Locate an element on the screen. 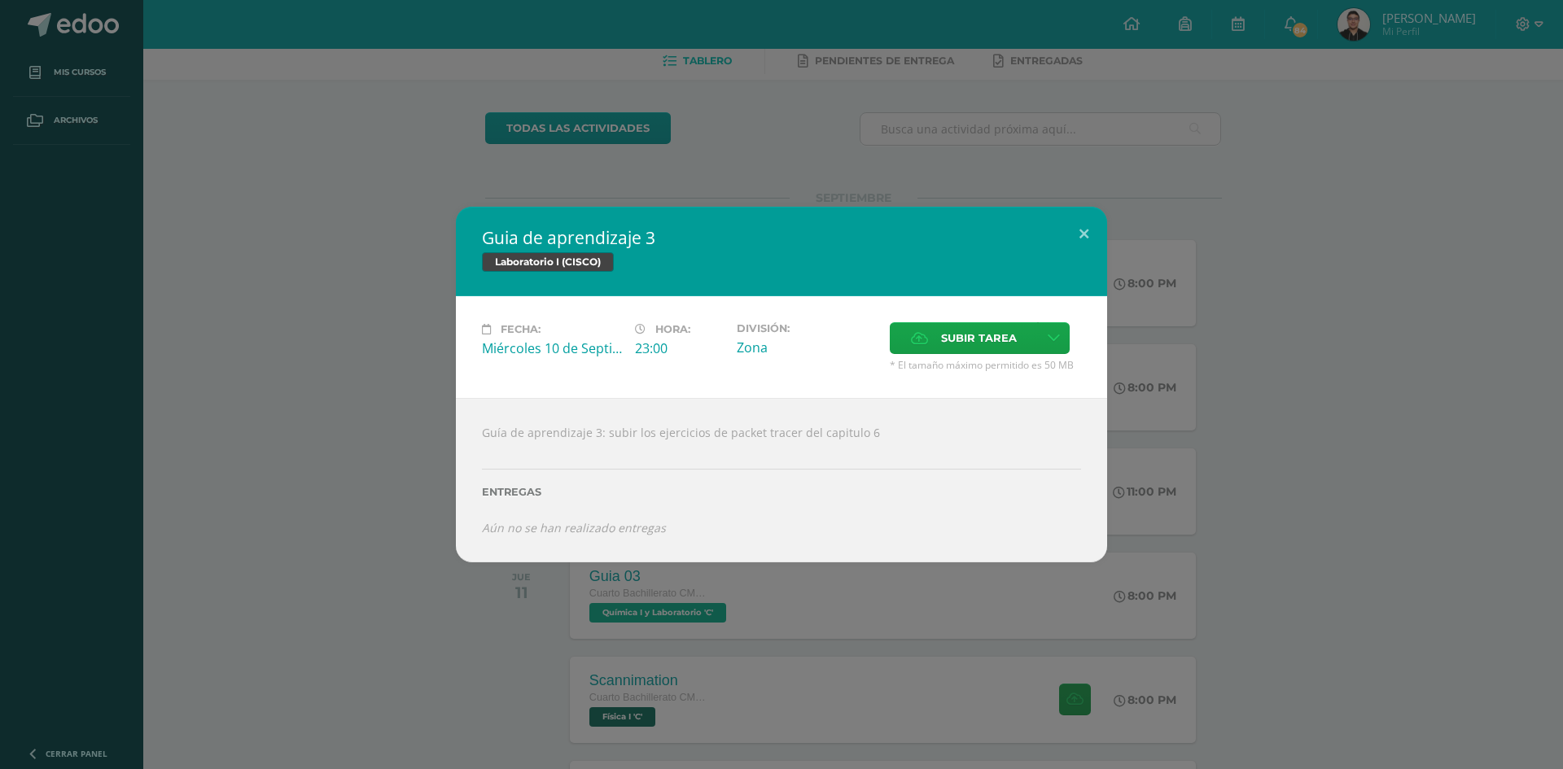  span: * El tamaño máximo permitido es 50 MB is located at coordinates (985, 365).